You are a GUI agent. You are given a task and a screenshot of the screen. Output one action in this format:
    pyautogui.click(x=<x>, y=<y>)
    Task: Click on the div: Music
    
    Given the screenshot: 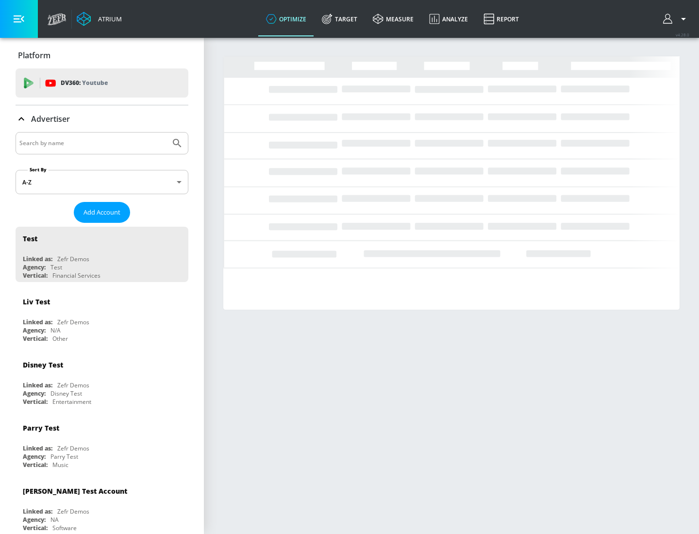 What is the action you would take?
    pyautogui.click(x=60, y=465)
    